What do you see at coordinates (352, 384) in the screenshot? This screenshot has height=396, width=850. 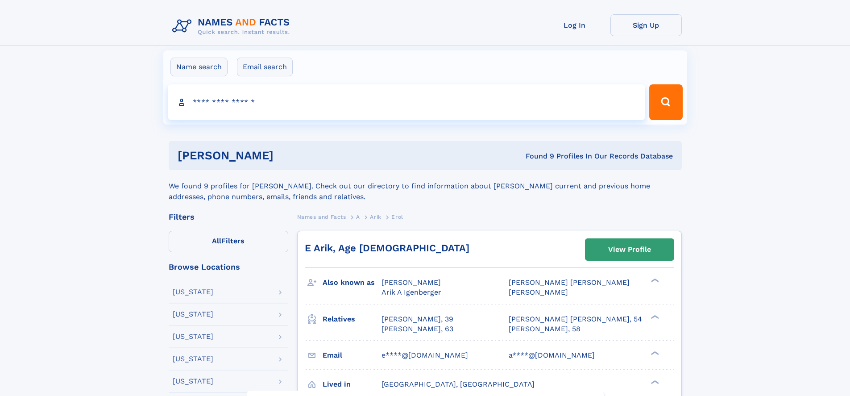 I see `h3: Lived in` at bounding box center [352, 384].